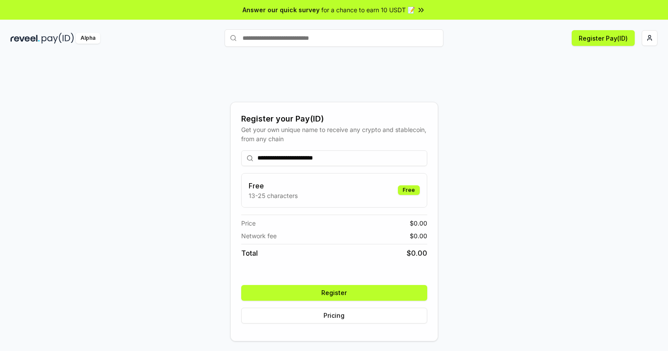  What do you see at coordinates (273, 186) in the screenshot?
I see `h3: Free` at bounding box center [273, 186].